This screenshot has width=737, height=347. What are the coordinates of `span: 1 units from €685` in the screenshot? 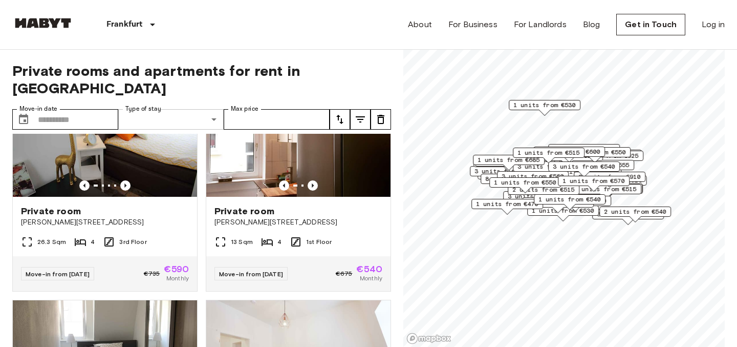 It's located at (509, 160).